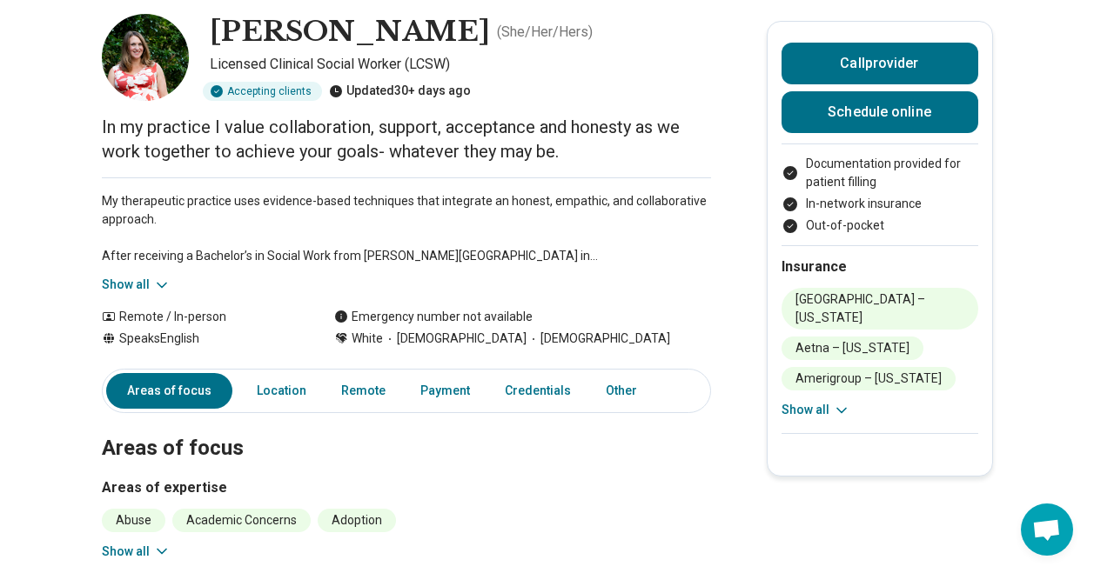  I want to click on div: Speaks English, so click(200, 339).